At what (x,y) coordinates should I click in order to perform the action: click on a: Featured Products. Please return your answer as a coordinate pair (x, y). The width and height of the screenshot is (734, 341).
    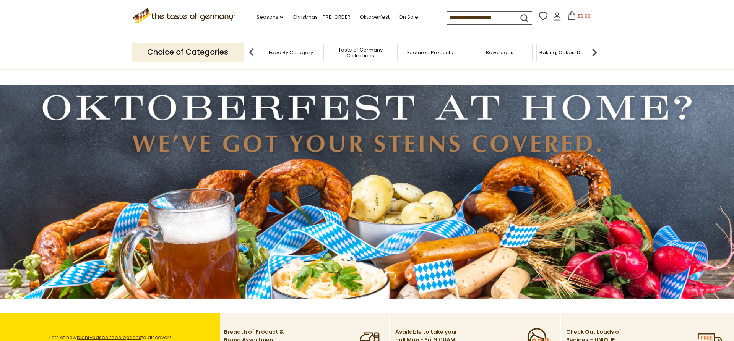
    Looking at the image, I should click on (430, 52).